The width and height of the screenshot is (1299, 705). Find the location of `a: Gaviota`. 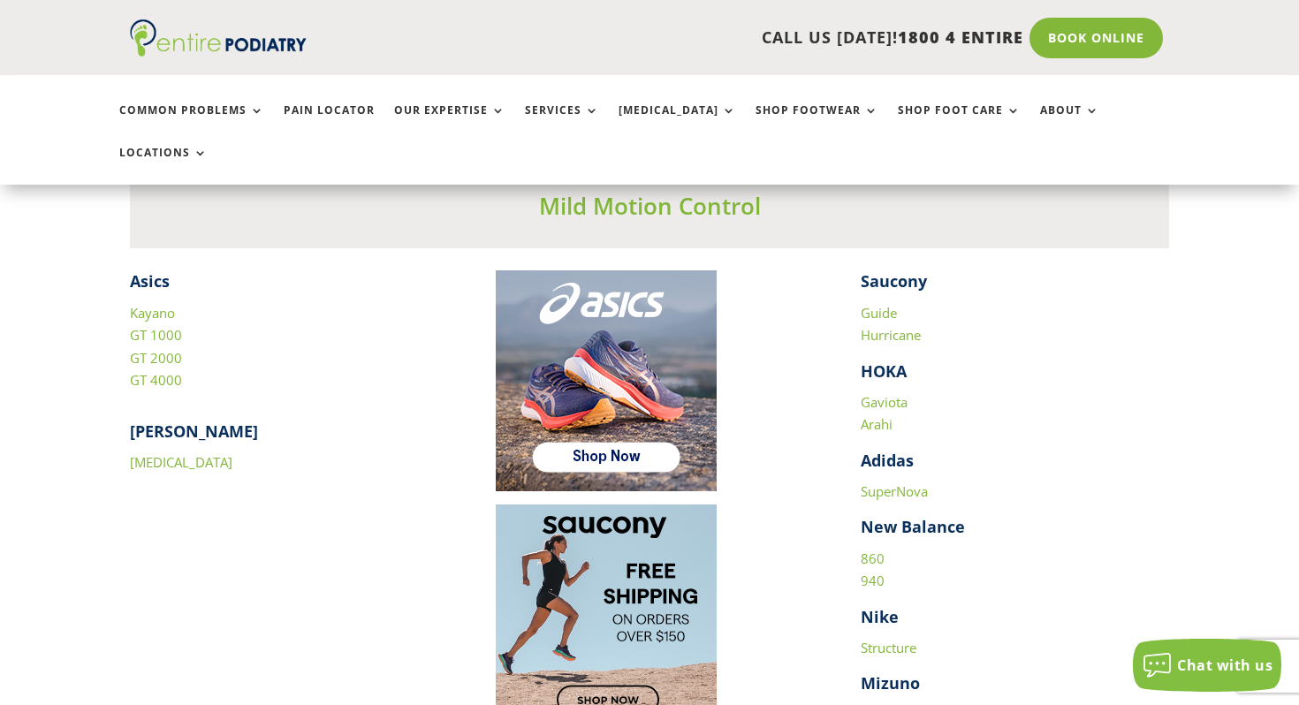

a: Gaviota is located at coordinates (884, 402).